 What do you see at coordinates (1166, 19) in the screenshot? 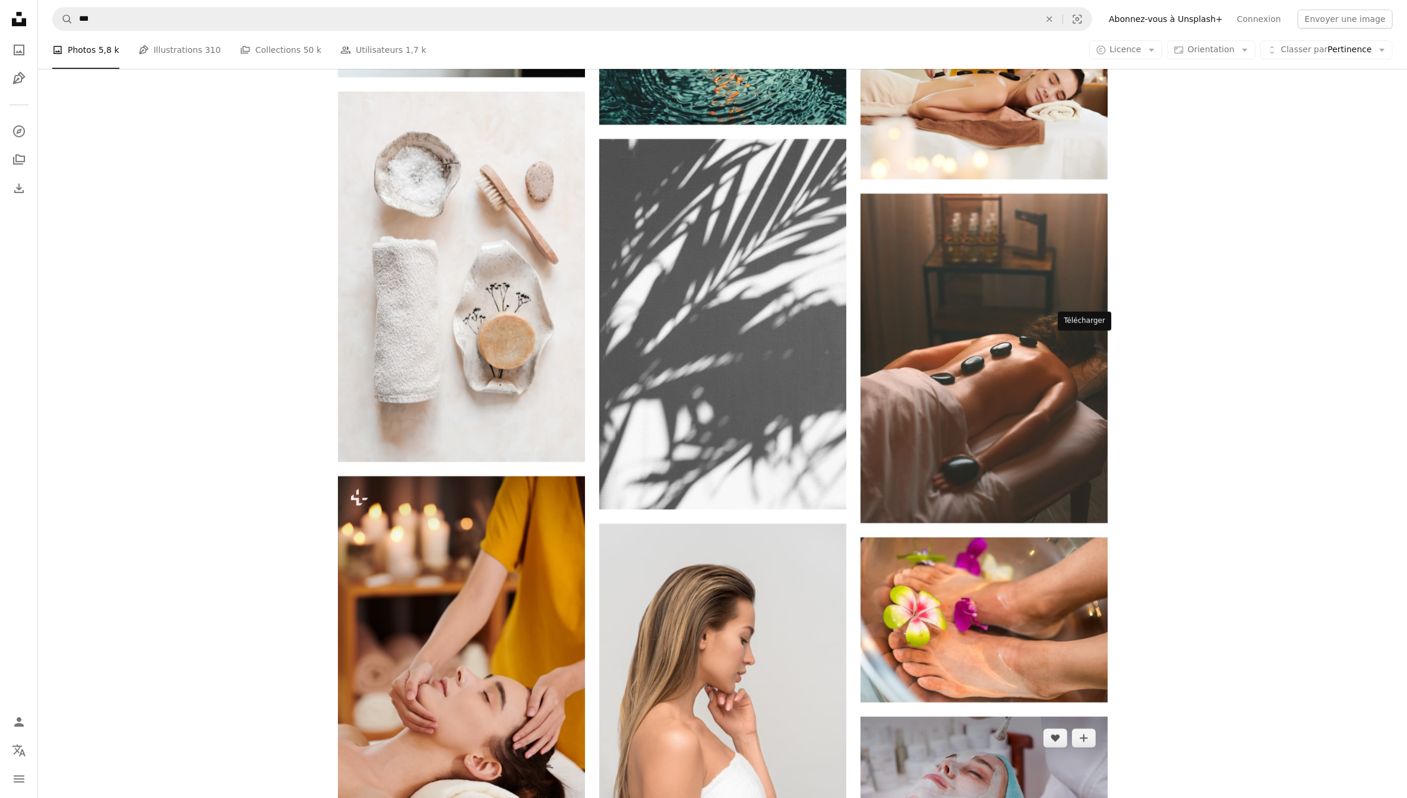
I see `a: Abonnez-vous à Unsplash+` at bounding box center [1166, 19].